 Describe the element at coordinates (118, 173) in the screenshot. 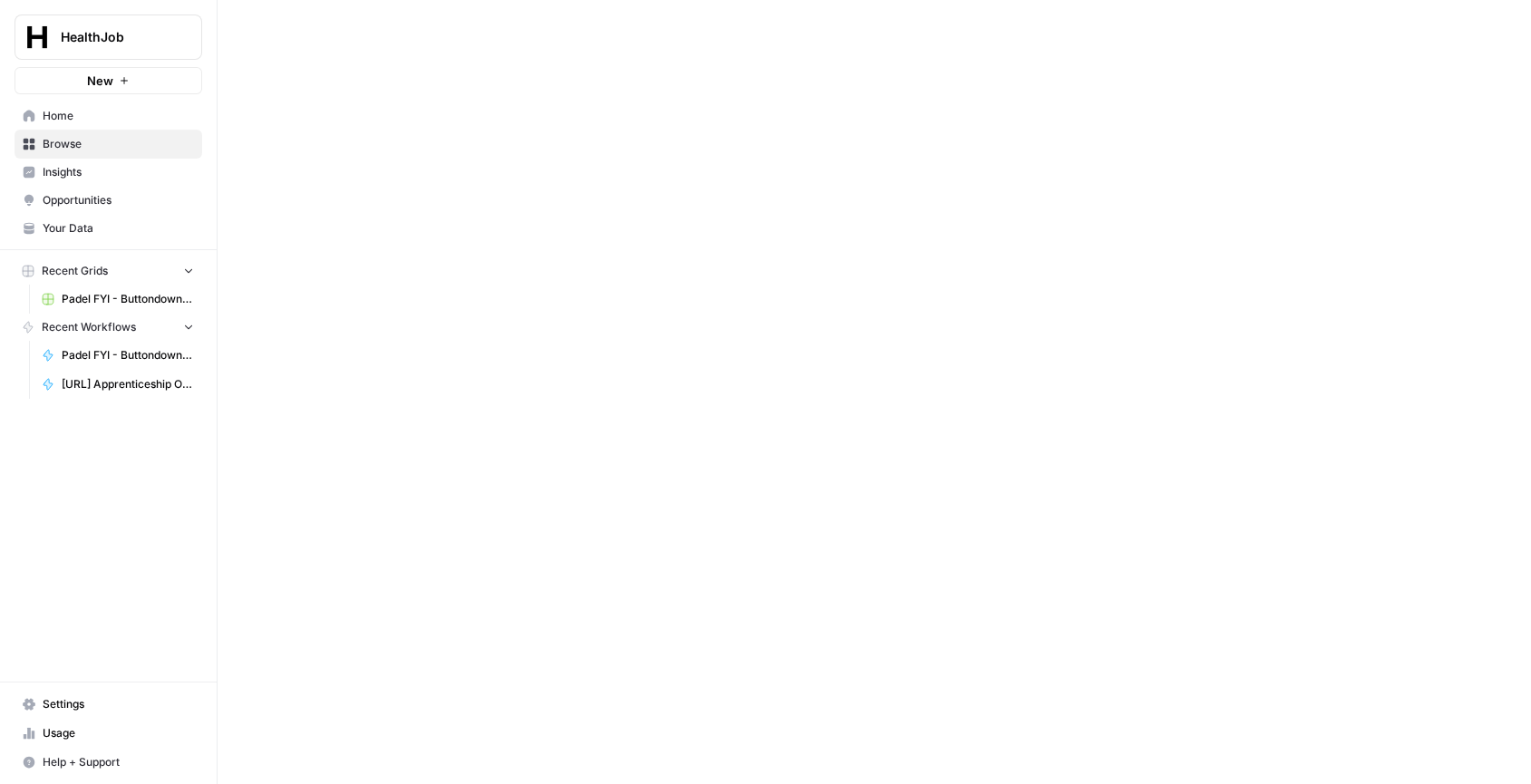

I see `span: Insights` at that location.